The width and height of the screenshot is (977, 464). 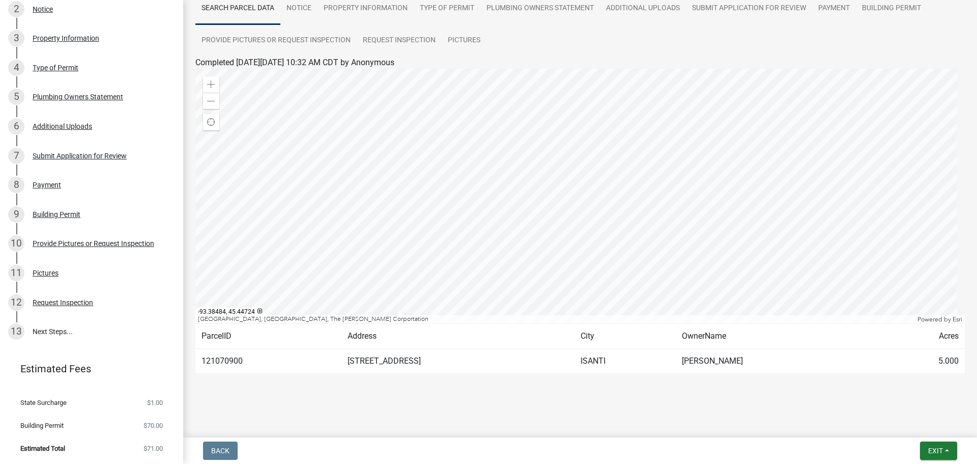 What do you see at coordinates (920, 361) in the screenshot?
I see `td: 5.000` at bounding box center [920, 361].